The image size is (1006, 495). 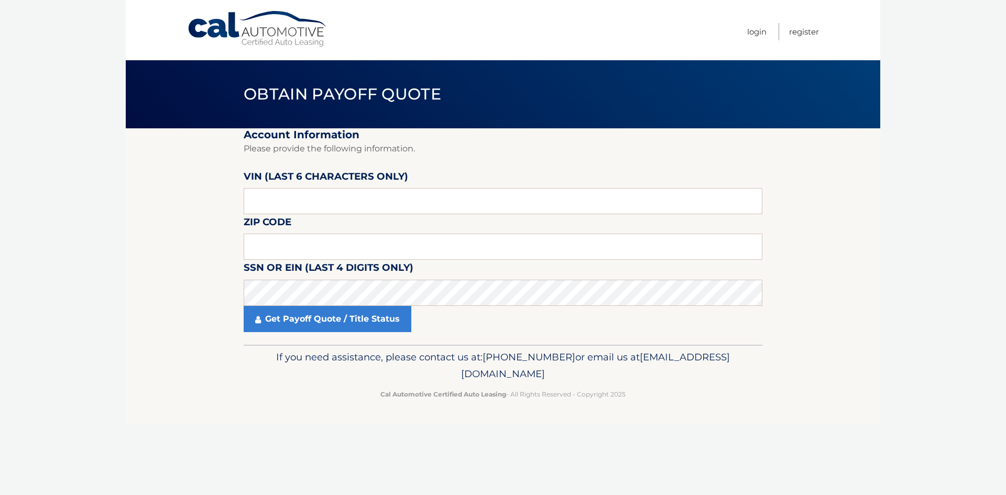 I want to click on label: VIN (last 6 characters only), so click(x=326, y=178).